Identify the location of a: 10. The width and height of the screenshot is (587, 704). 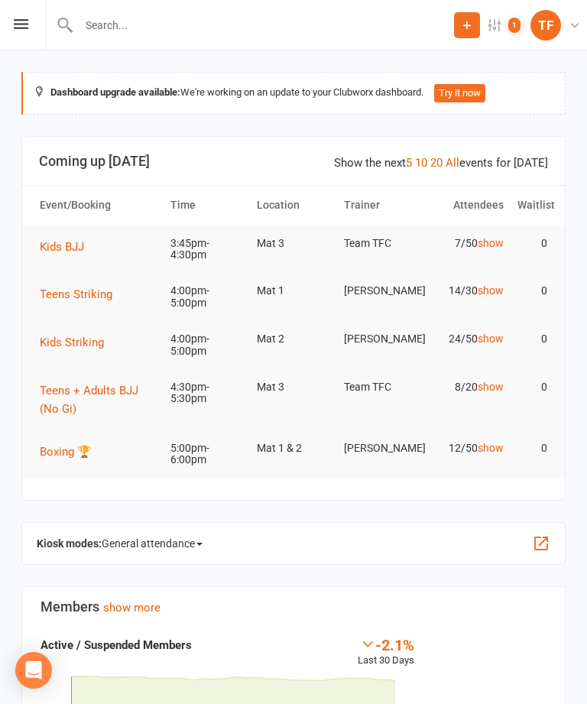
(421, 163).